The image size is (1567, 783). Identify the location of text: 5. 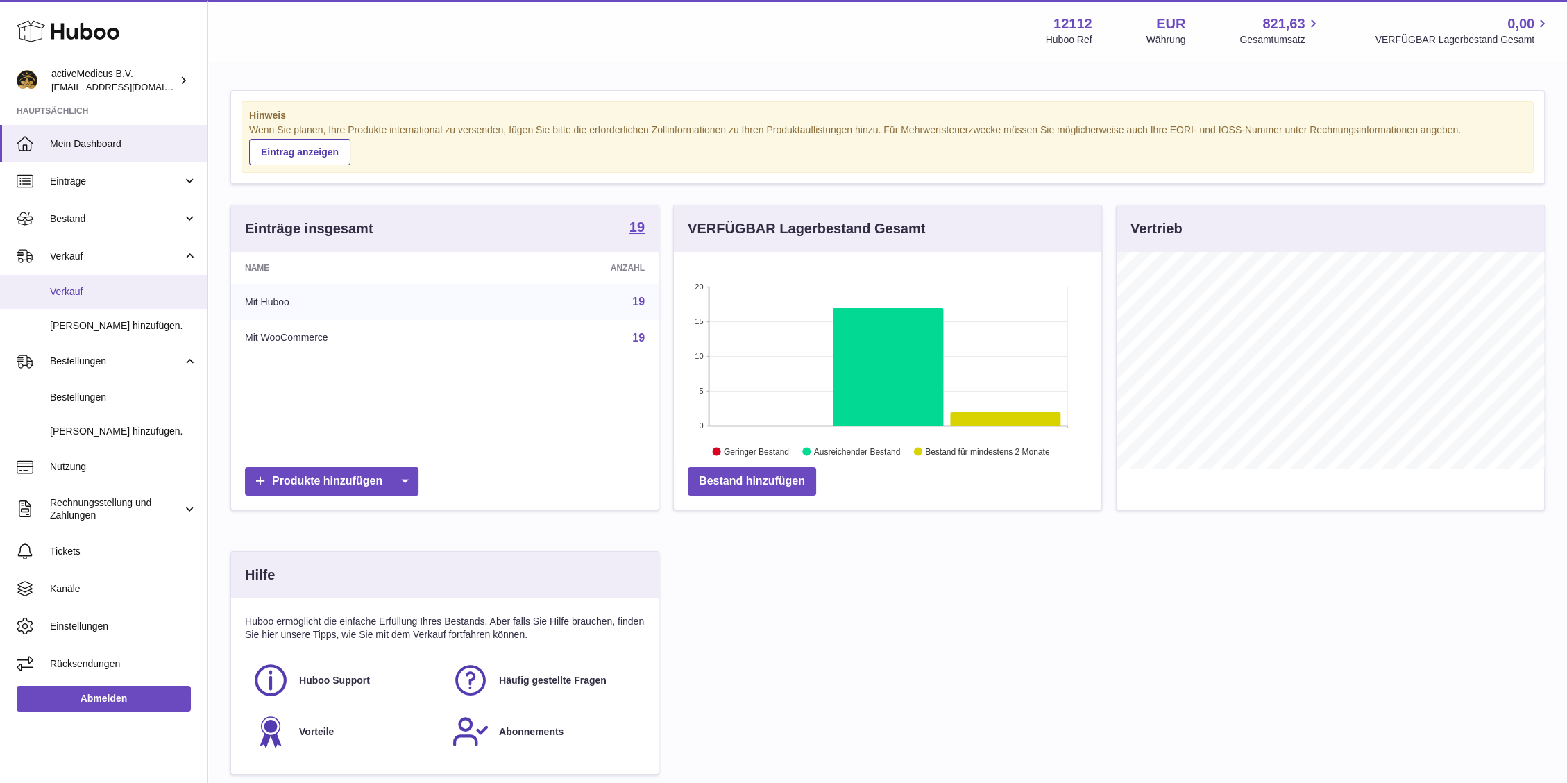
(701, 391).